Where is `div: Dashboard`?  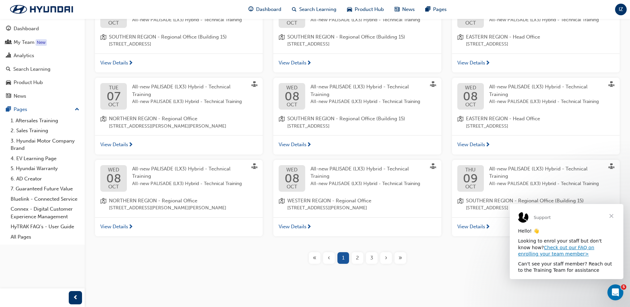 div: Dashboard is located at coordinates (26, 29).